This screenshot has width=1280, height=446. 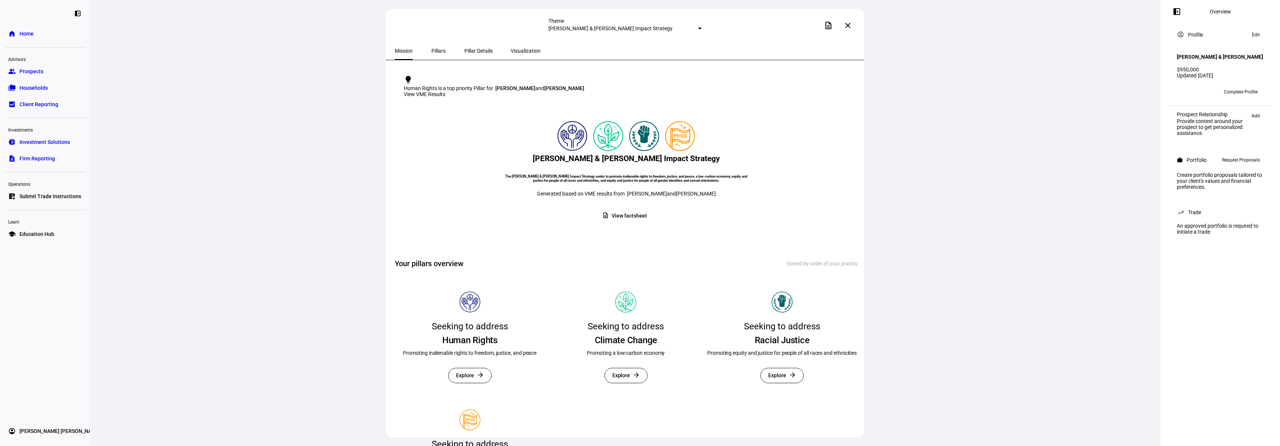 I want to click on span: Generated based on VME results from, so click(x=581, y=194).